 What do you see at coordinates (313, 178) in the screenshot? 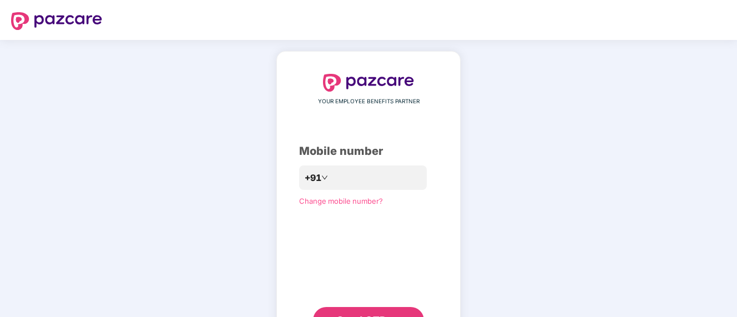
I see `span: +91` at bounding box center [313, 178].